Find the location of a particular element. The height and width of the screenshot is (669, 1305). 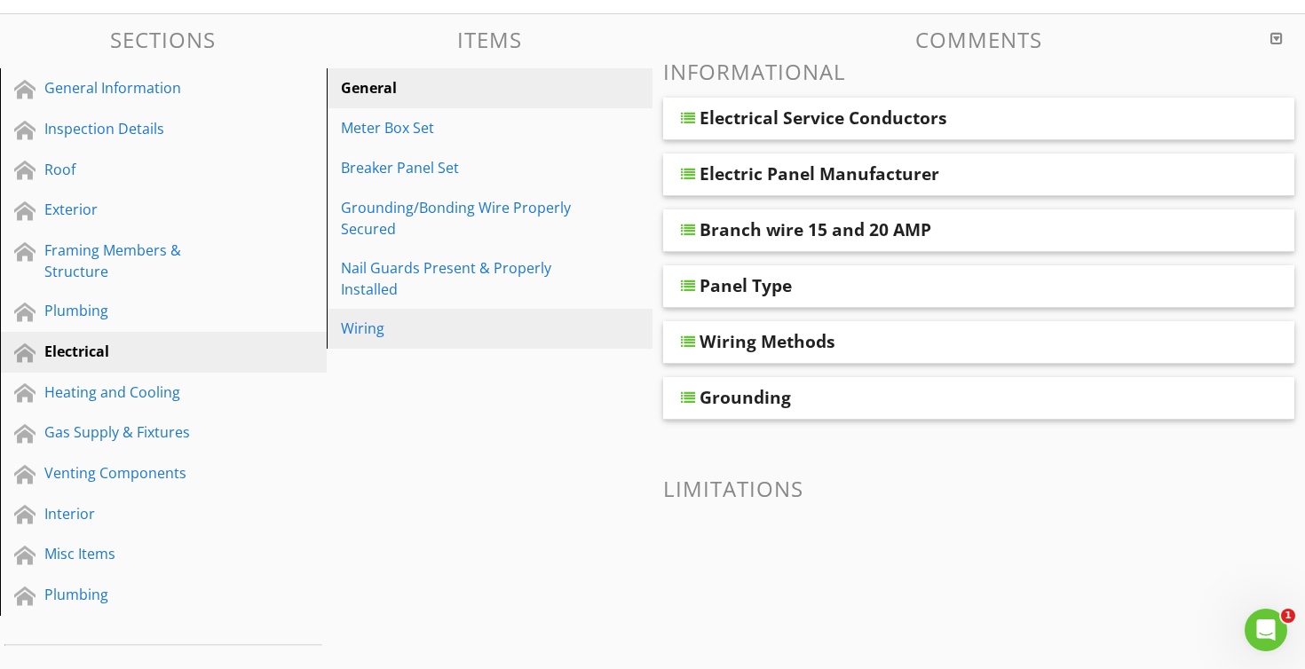

div: Wiring Methods is located at coordinates (767, 342).